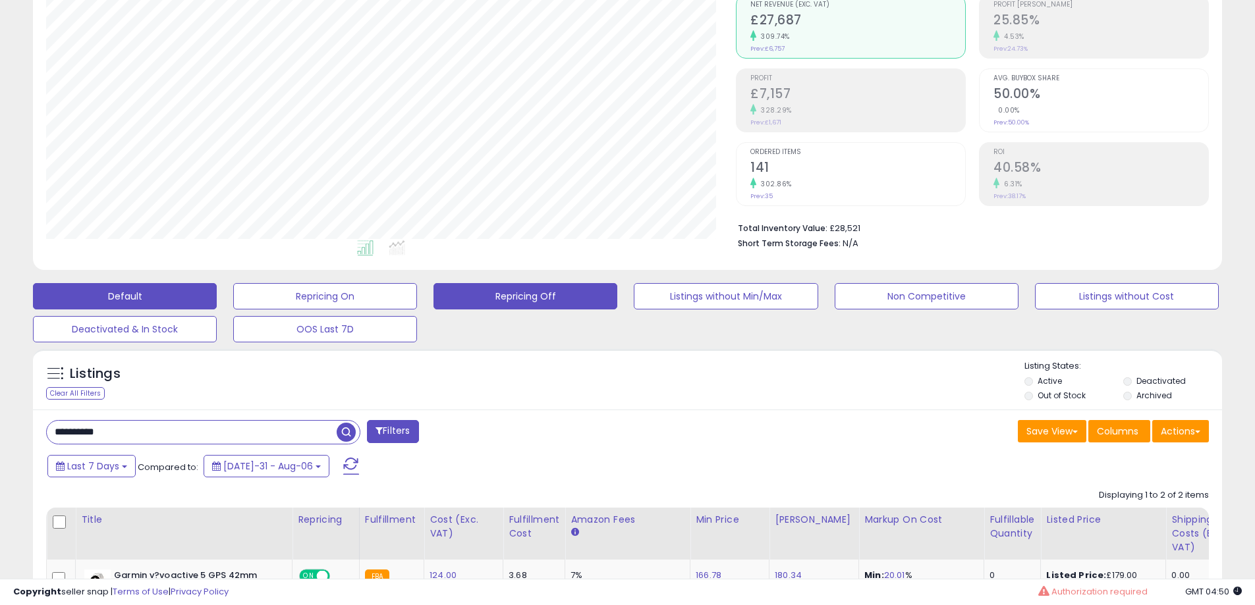  What do you see at coordinates (200, 592) in the screenshot?
I see `a: Privacy Policy` at bounding box center [200, 592].